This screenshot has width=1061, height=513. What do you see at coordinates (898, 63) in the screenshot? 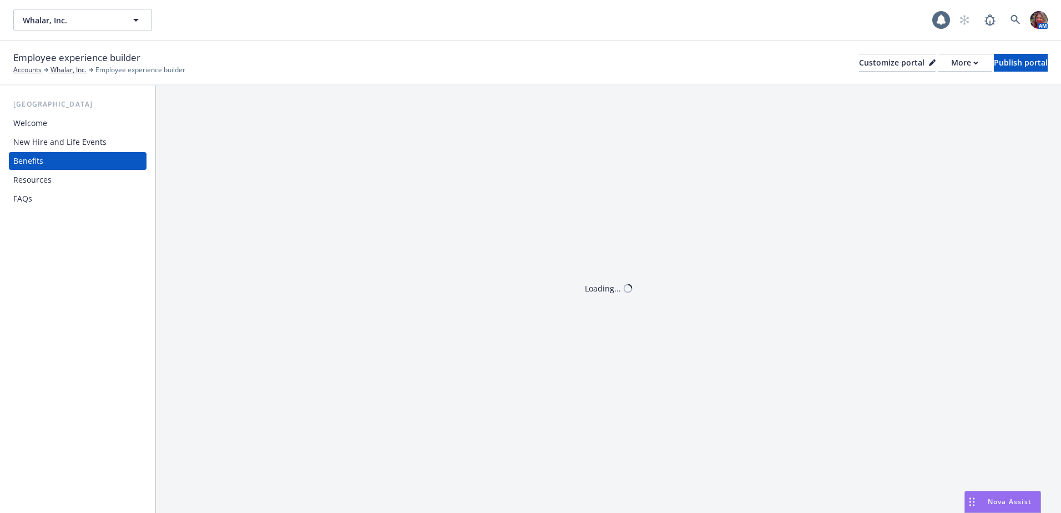
I see `div: Customize portal` at bounding box center [898, 63].